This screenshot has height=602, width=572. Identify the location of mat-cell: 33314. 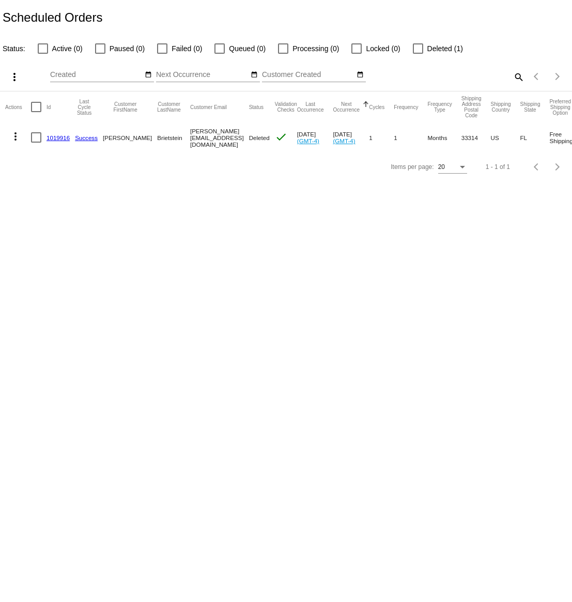
(476, 138).